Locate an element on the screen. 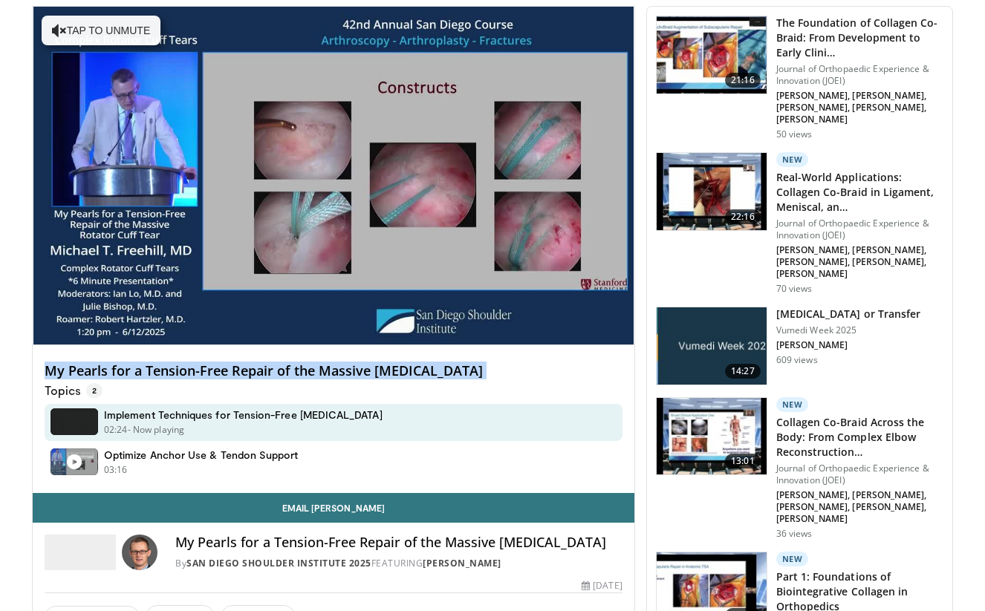  span: 2 is located at coordinates (94, 391).